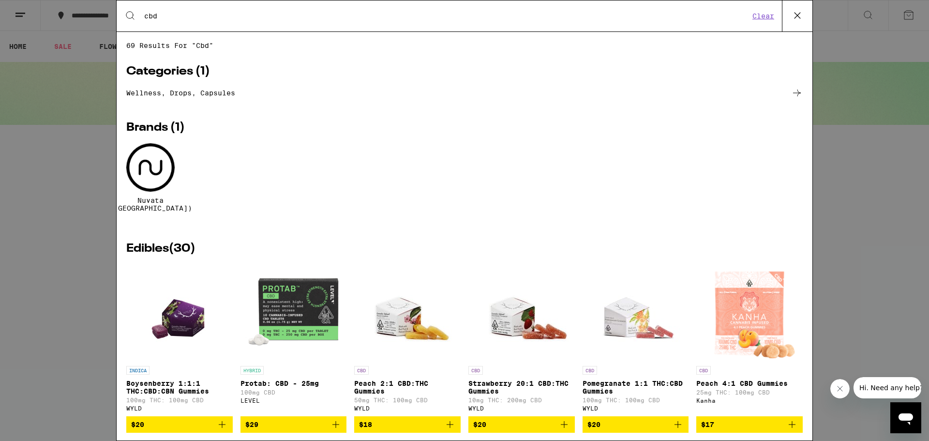 This screenshot has width=929, height=441. What do you see at coordinates (749, 400) in the screenshot?
I see `div: Kanha` at bounding box center [749, 400].